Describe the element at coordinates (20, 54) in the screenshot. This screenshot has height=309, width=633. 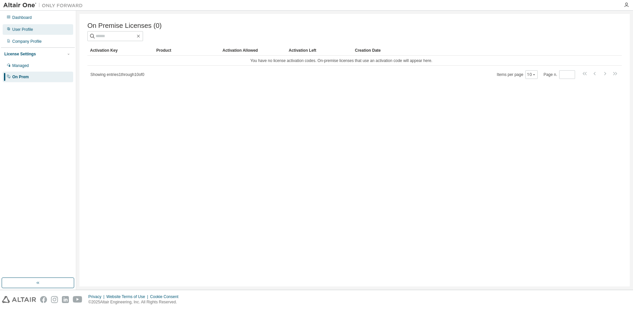
I see `div: License Settings` at that location.